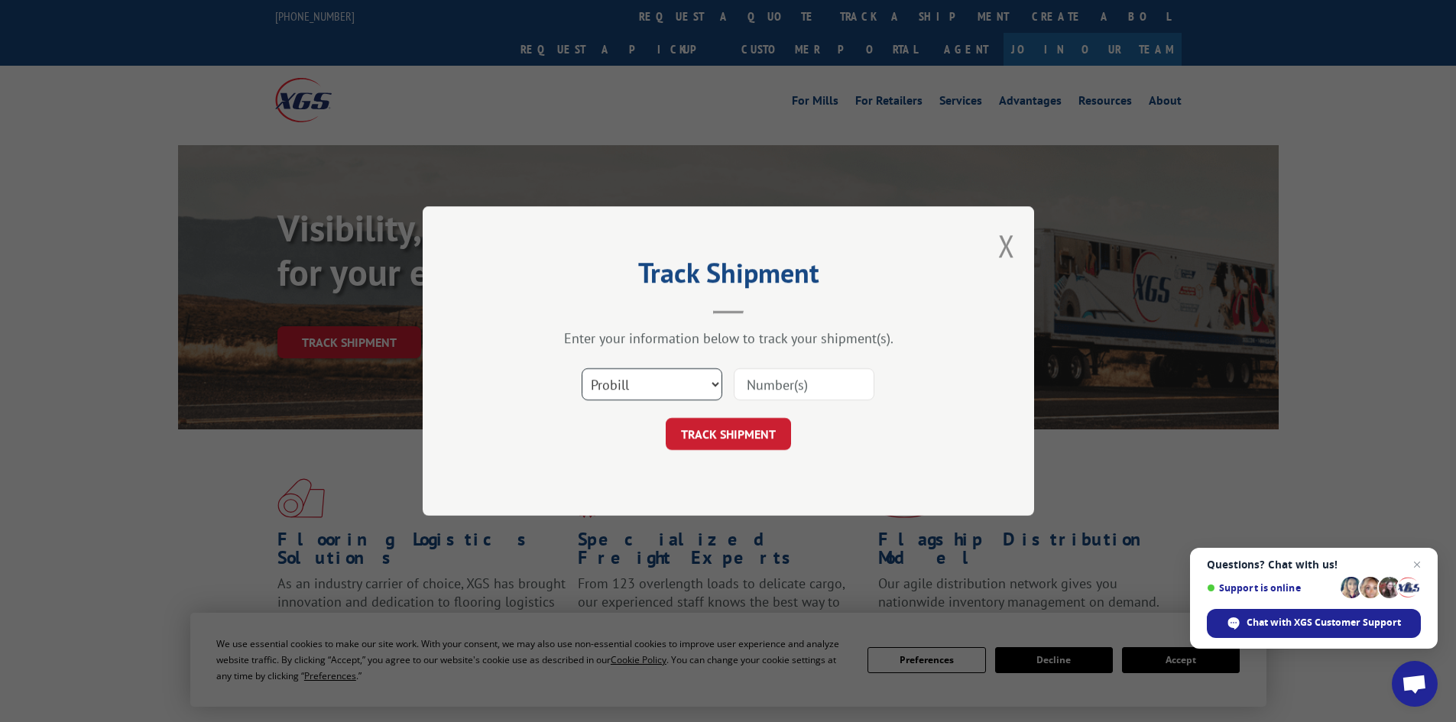 This screenshot has height=722, width=1456. I want to click on span: Close chat, so click(1417, 565).